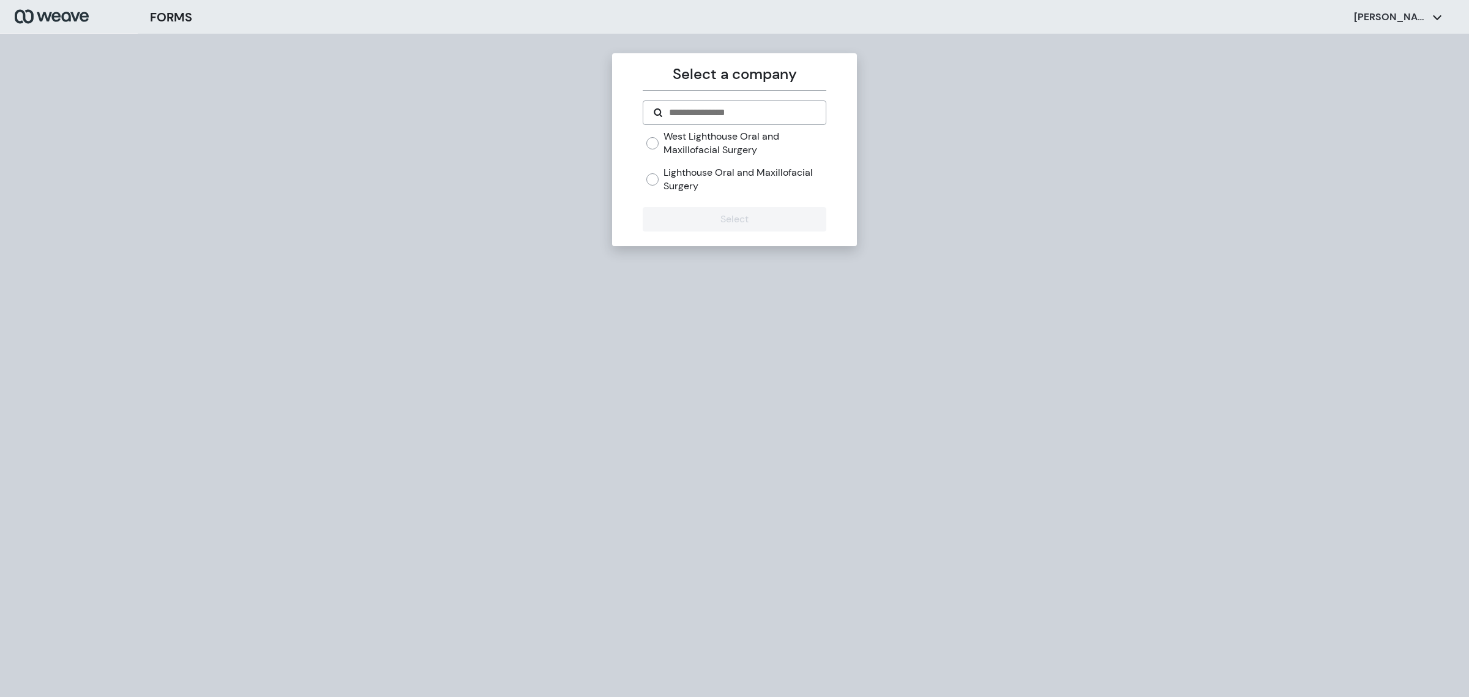 The image size is (1469, 697). Describe the element at coordinates (744, 179) in the screenshot. I see `label: Lighthouse Oral and Maxillofacial Surgery` at that location.